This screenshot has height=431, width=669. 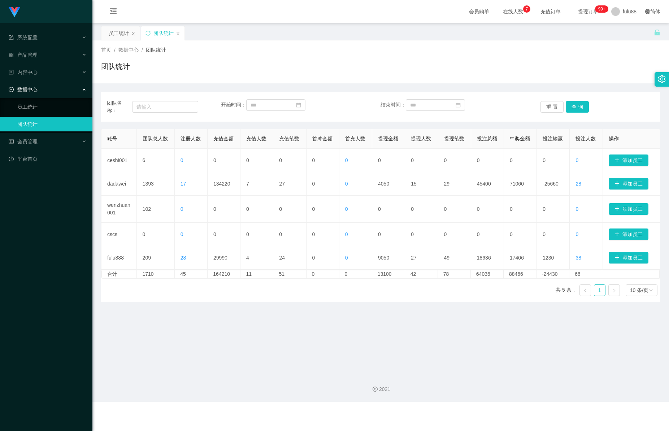 I want to click on td: fulu888, so click(x=119, y=258).